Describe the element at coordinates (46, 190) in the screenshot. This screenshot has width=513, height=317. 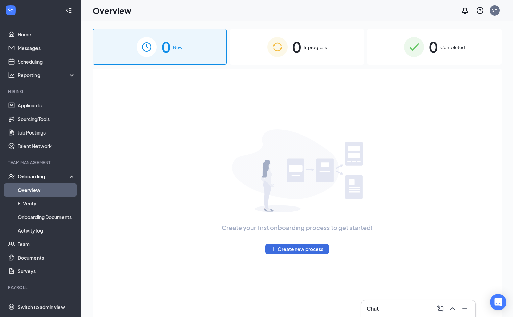
I see `a: Overview` at that location.